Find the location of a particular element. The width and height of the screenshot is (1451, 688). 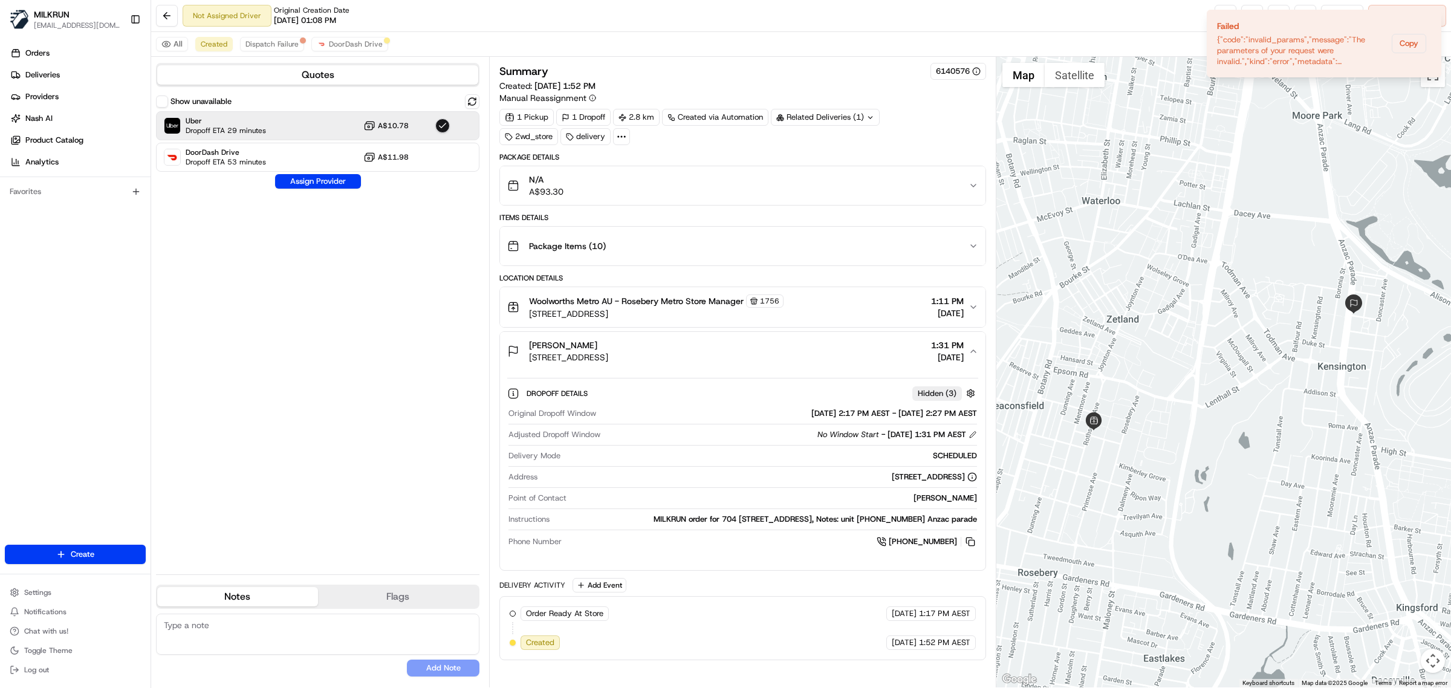

a: Report a map error is located at coordinates (1423, 682).